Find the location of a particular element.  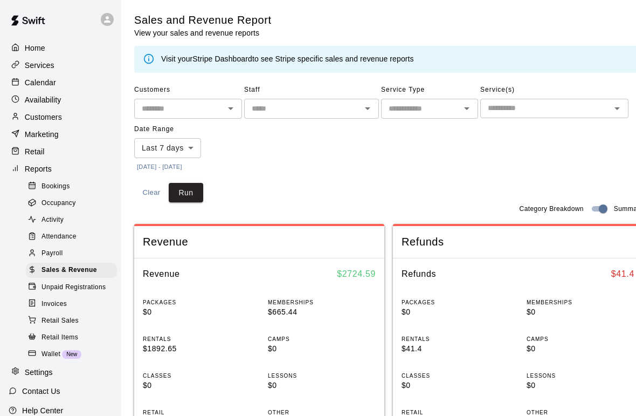

a: Unpaid Registrations is located at coordinates (73, 287).